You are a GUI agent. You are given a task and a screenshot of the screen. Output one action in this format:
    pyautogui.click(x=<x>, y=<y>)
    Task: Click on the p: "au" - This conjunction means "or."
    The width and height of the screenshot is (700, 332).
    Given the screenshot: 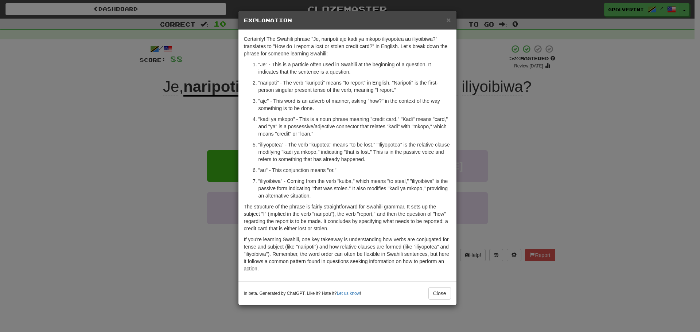 What is the action you would take?
    pyautogui.click(x=355, y=170)
    